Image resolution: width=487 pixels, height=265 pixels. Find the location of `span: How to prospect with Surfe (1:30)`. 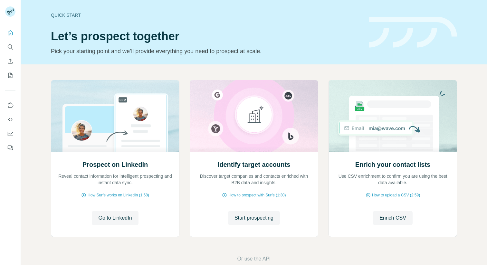

span: How to prospect with Surfe (1:30) is located at coordinates (257, 195).